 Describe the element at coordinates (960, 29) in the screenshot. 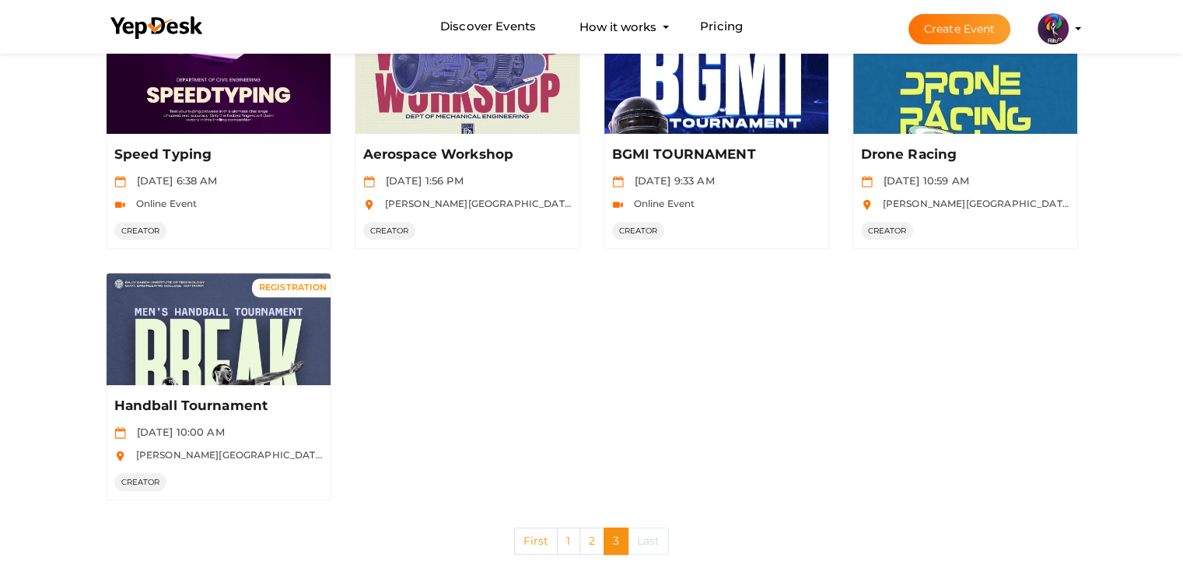

I see `button: Create Event` at that location.